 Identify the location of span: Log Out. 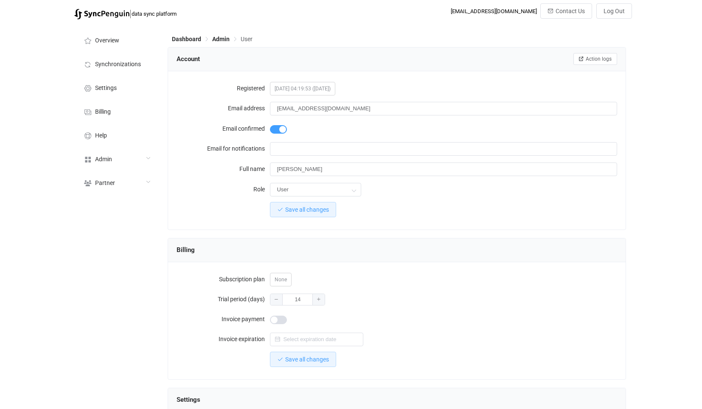
(614, 11).